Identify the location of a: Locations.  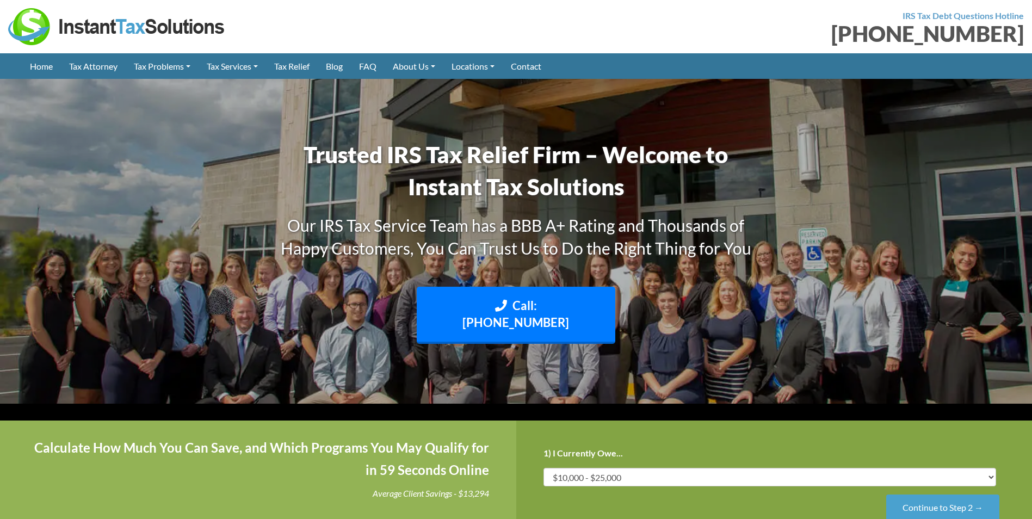
(473, 66).